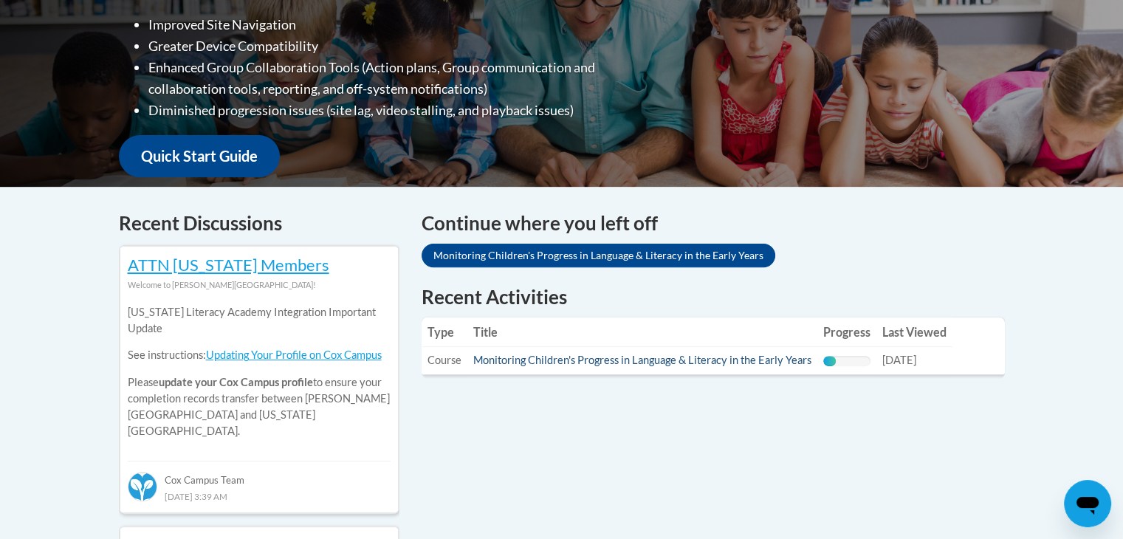 The image size is (1123, 539). I want to click on a: Updating Your Profile on Cox Campus, so click(294, 355).